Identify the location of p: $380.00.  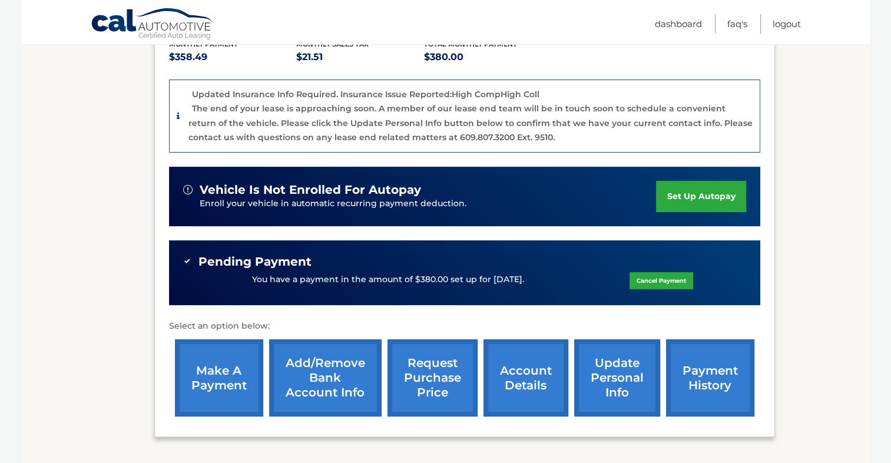
(488, 57).